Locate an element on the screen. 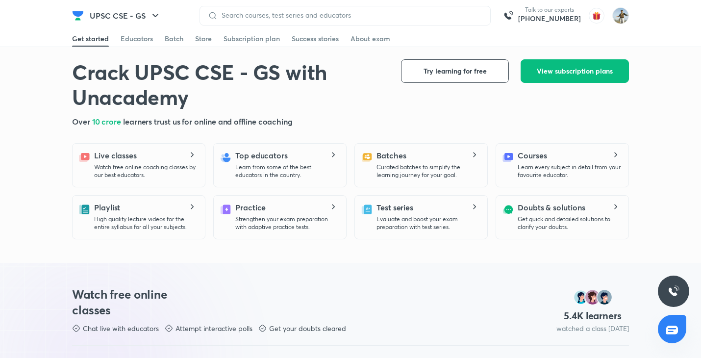 The height and width of the screenshot is (358, 701). button: Try learning for free is located at coordinates (455, 71).